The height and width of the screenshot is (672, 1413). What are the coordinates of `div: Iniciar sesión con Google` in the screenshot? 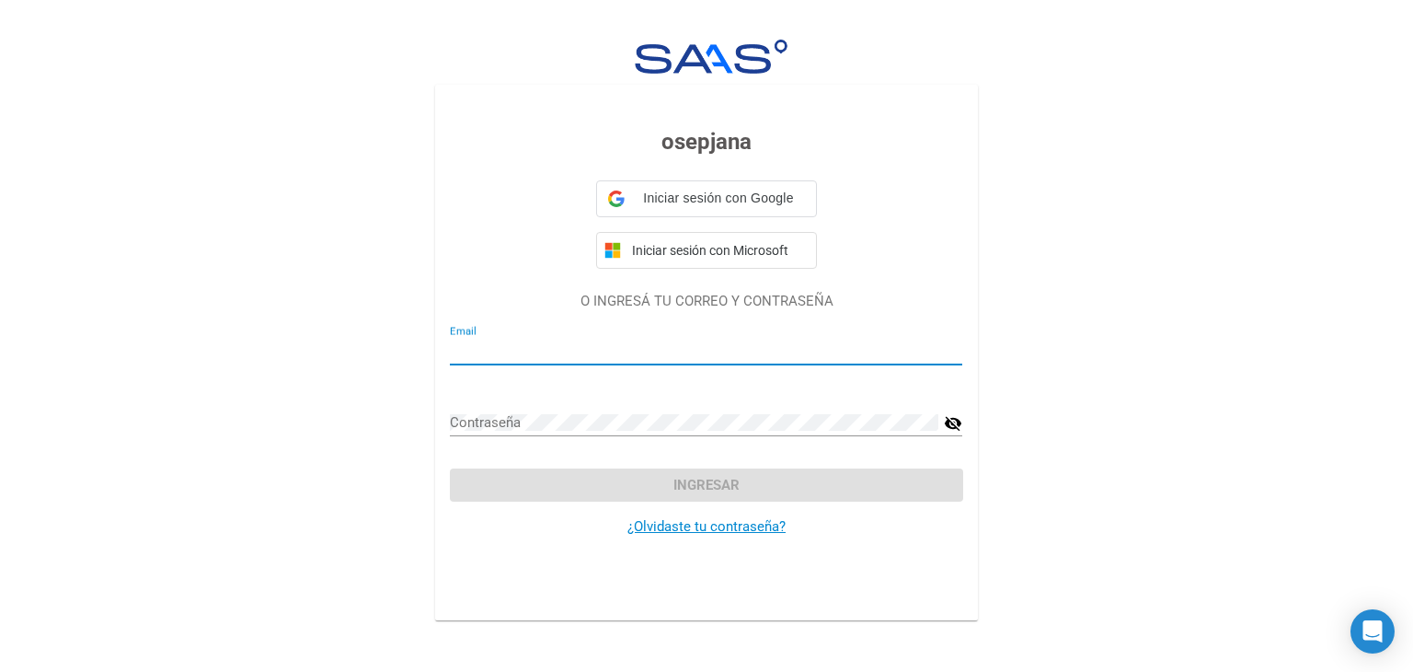 It's located at (707, 199).